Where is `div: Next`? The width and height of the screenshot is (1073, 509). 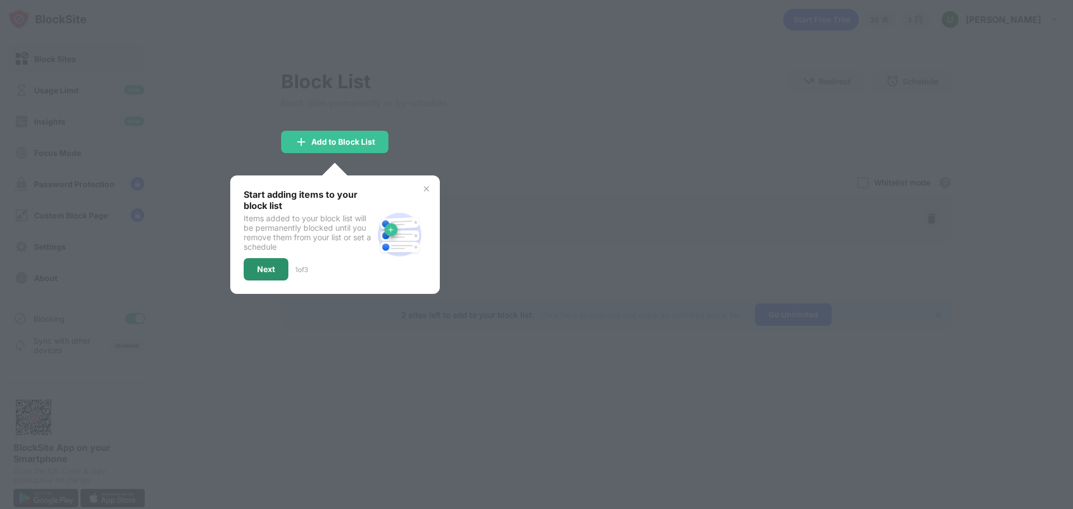
div: Next is located at coordinates (266, 269).